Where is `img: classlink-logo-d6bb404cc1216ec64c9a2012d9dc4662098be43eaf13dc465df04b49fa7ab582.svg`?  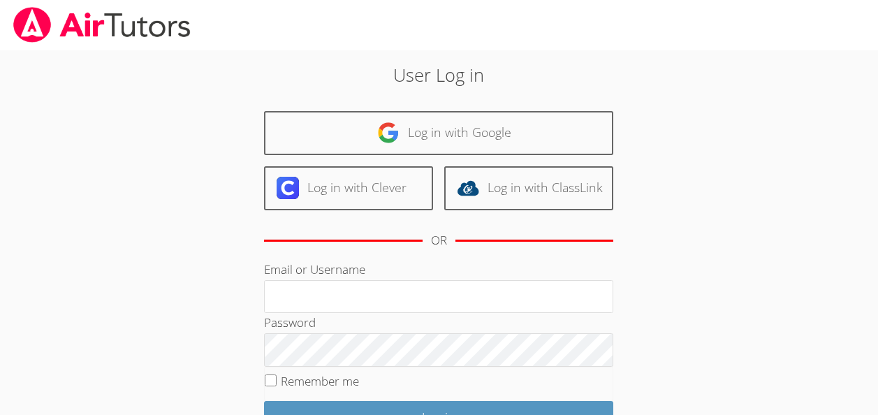
img: classlink-logo-d6bb404cc1216ec64c9a2012d9dc4662098be43eaf13dc465df04b49fa7ab582.svg is located at coordinates (468, 188).